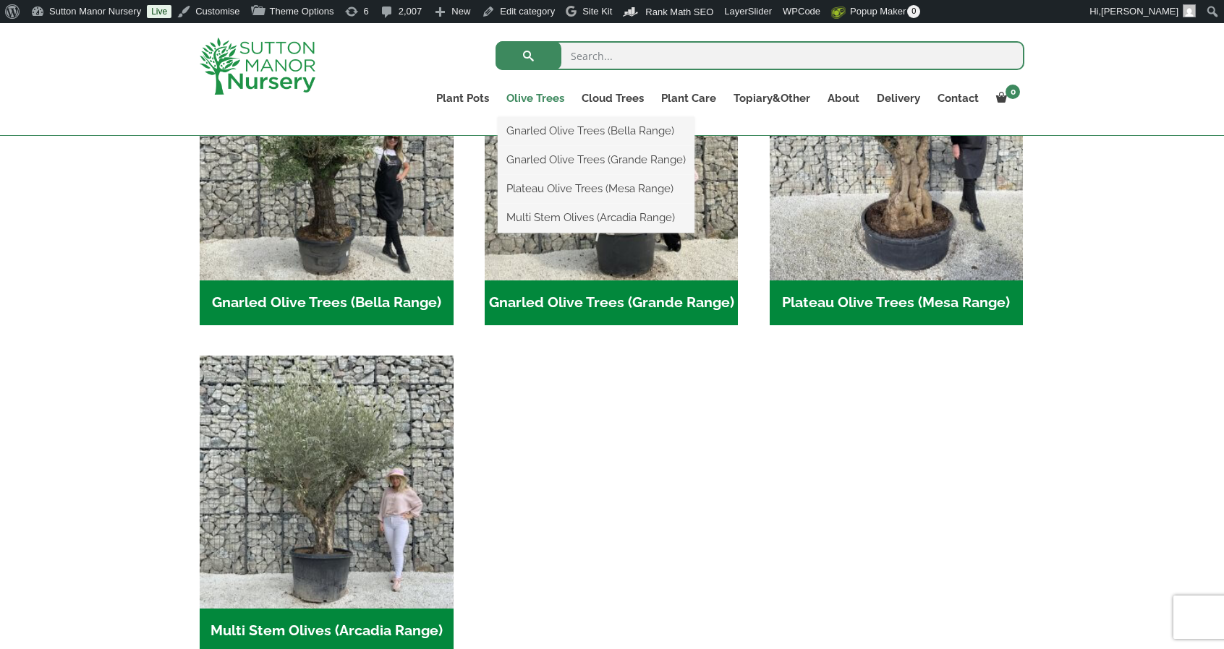 This screenshot has height=649, width=1224. What do you see at coordinates (596, 160) in the screenshot?
I see `a: Gnarled Olive Trees (Grande Range)` at bounding box center [596, 160].